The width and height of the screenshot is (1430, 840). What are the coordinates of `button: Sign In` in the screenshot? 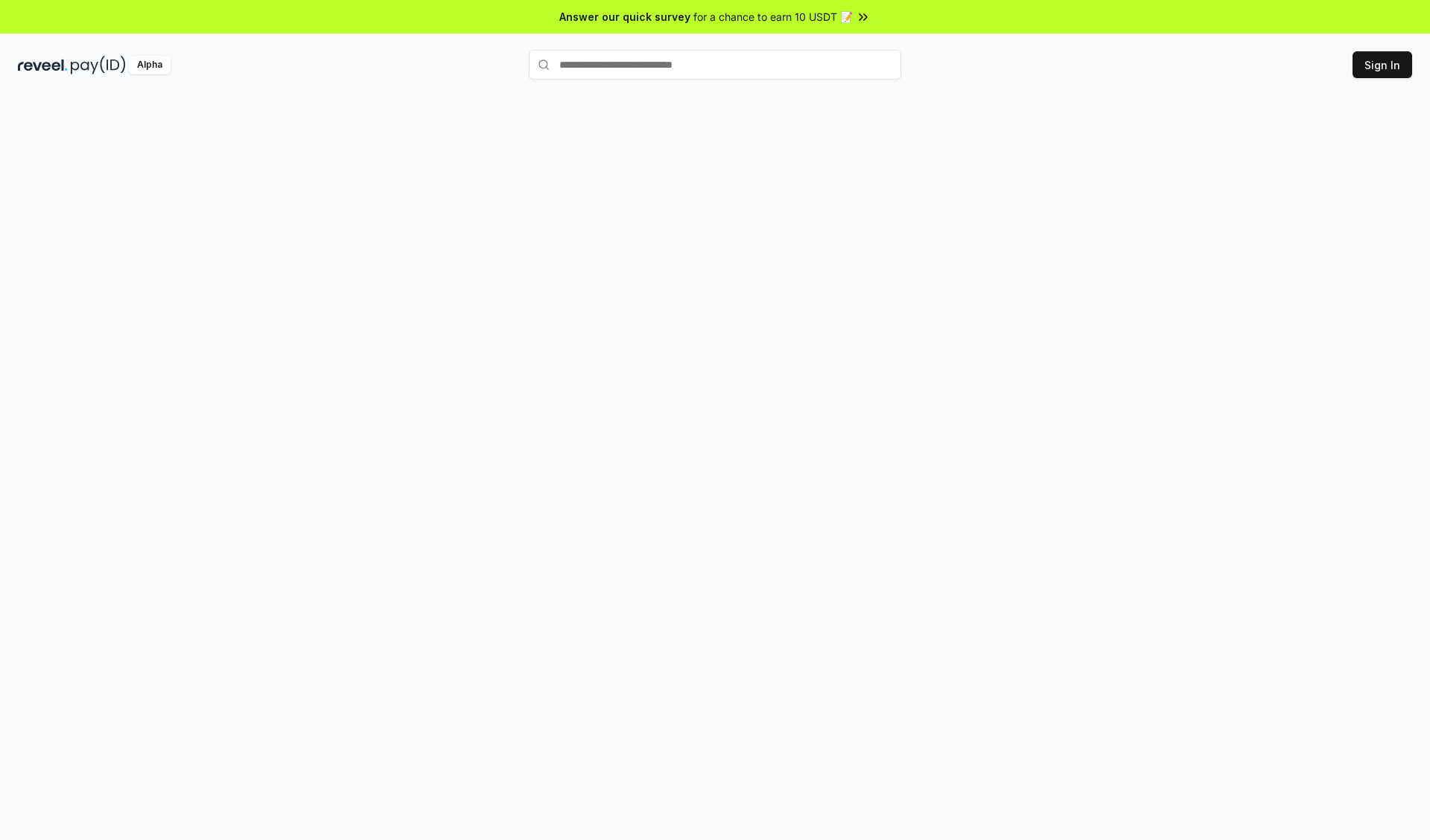 It's located at (1382, 65).